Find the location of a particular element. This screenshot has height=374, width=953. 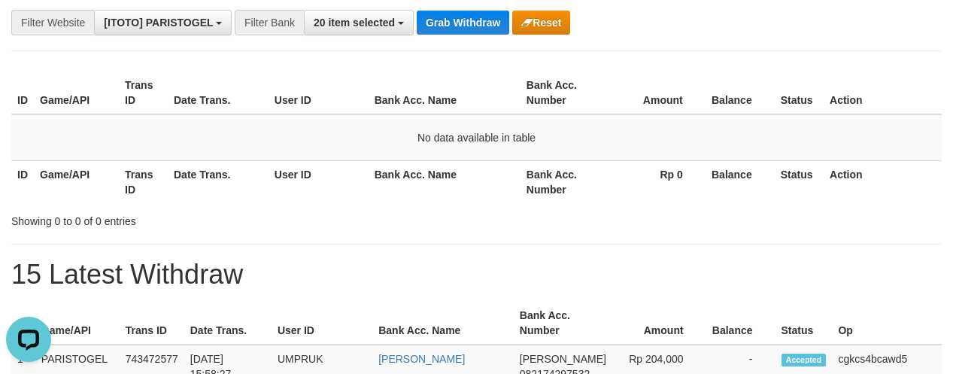

div: Filter Bank is located at coordinates (269, 23).